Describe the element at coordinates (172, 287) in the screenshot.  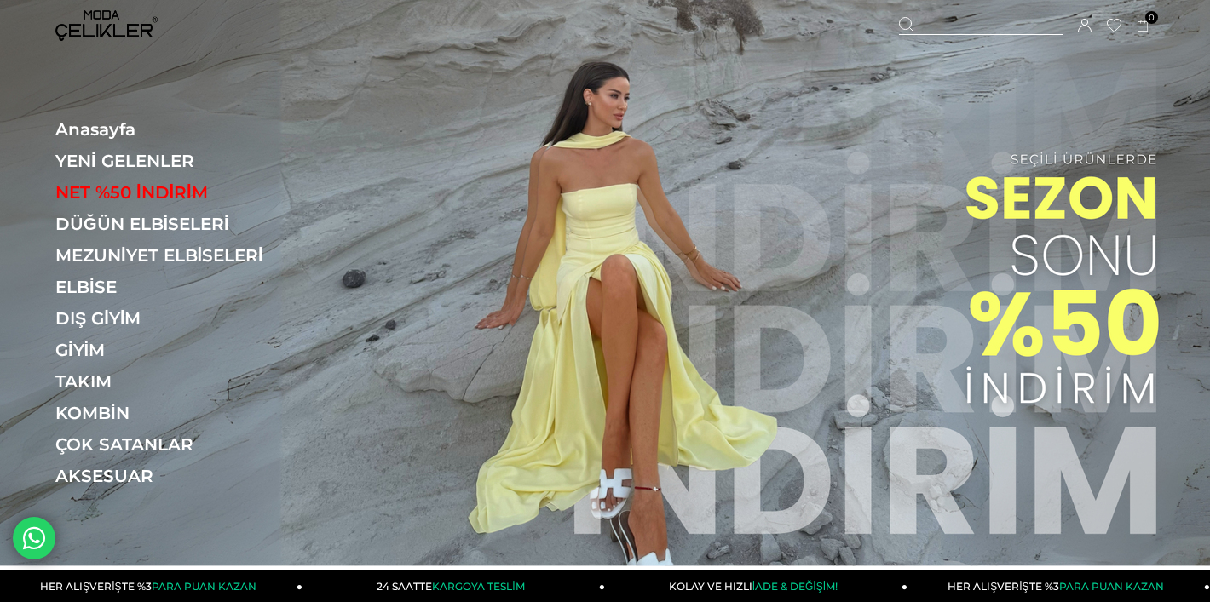
I see `a: ELBİSE` at that location.